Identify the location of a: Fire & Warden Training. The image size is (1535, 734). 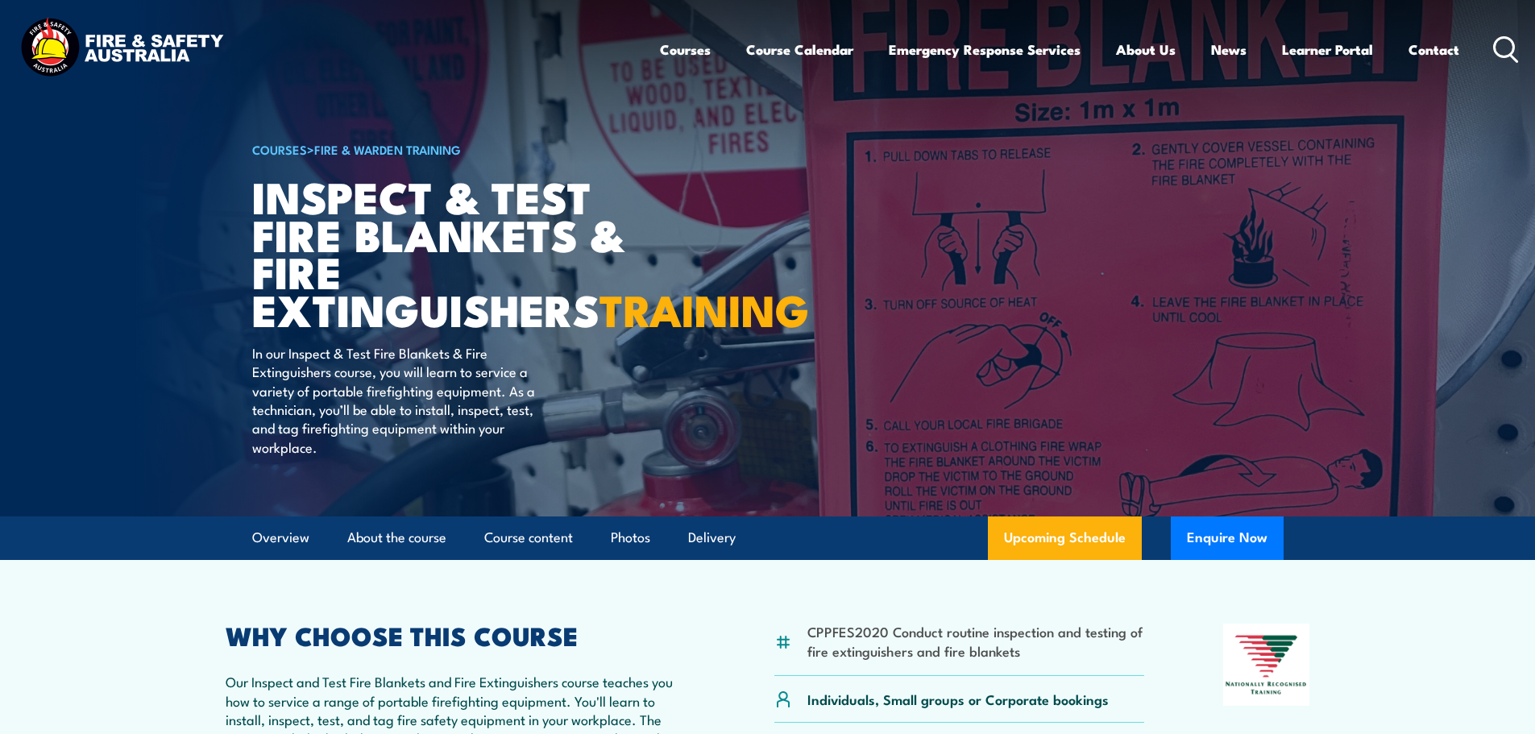
(388, 149).